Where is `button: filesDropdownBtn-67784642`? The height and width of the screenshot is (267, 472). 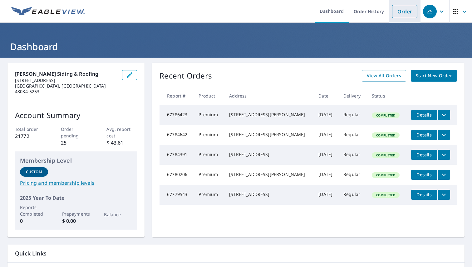
button: filesDropdownBtn-67784642 is located at coordinates (443, 135).